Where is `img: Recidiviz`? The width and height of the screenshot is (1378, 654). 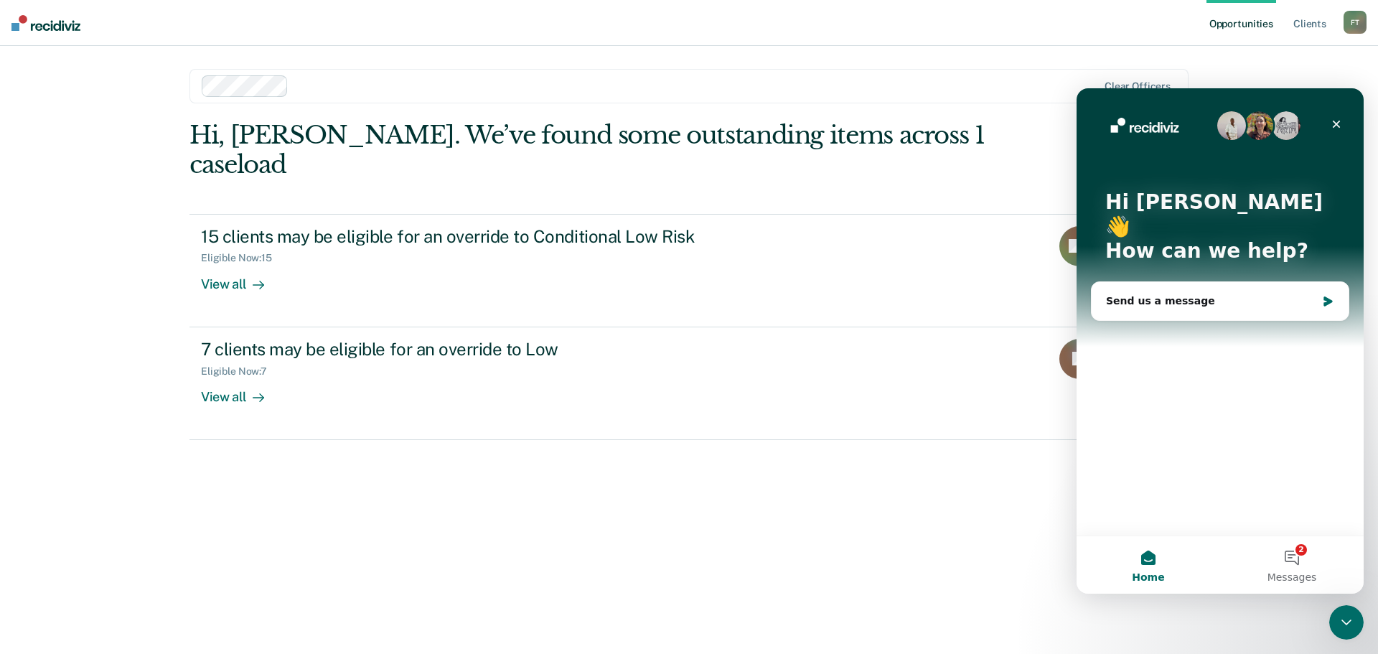
img: Recidiviz is located at coordinates (46, 23).